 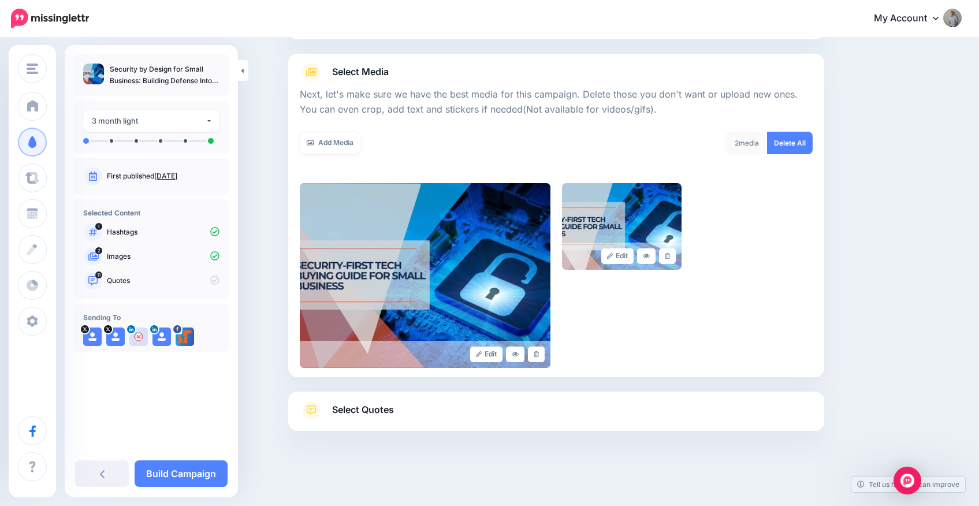 I want to click on a: Delete All, so click(x=790, y=143).